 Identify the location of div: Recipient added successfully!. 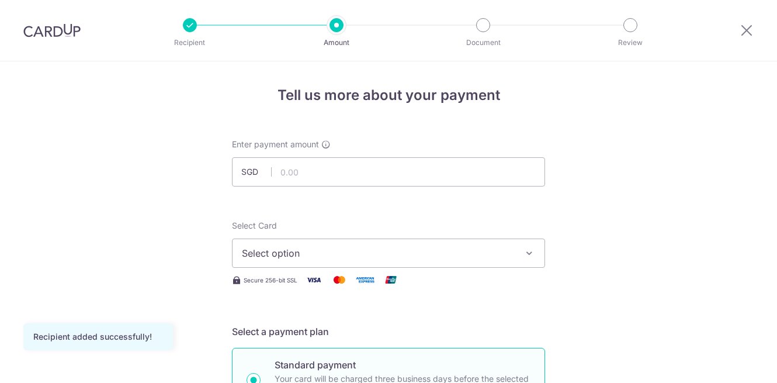
(98, 337).